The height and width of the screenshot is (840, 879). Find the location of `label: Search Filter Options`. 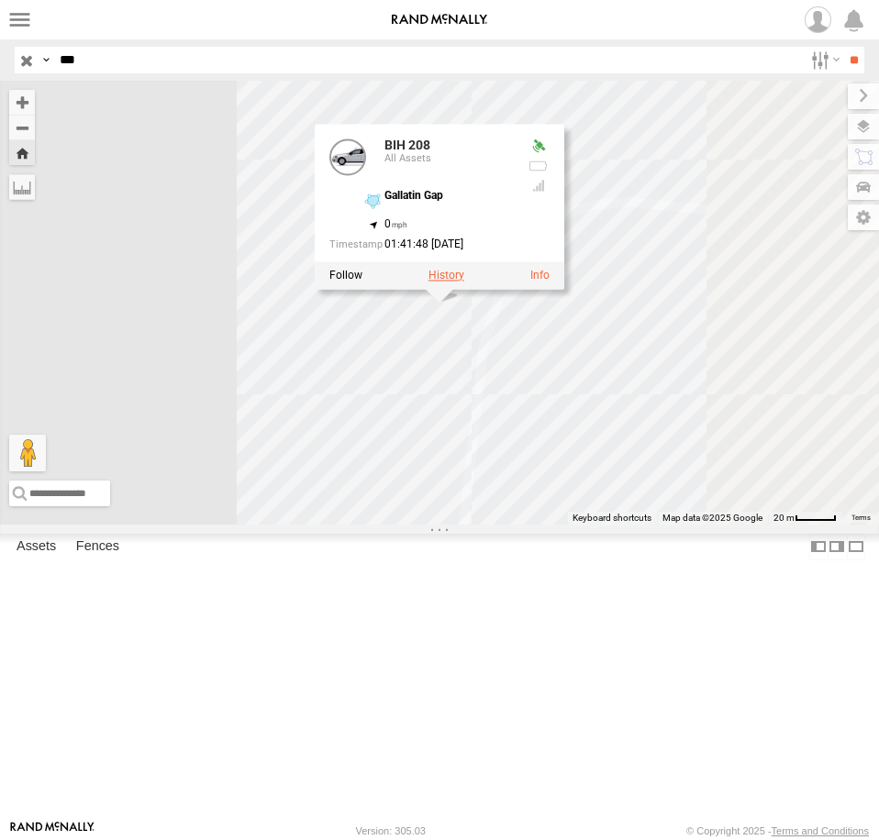

label: Search Filter Options is located at coordinates (823, 60).